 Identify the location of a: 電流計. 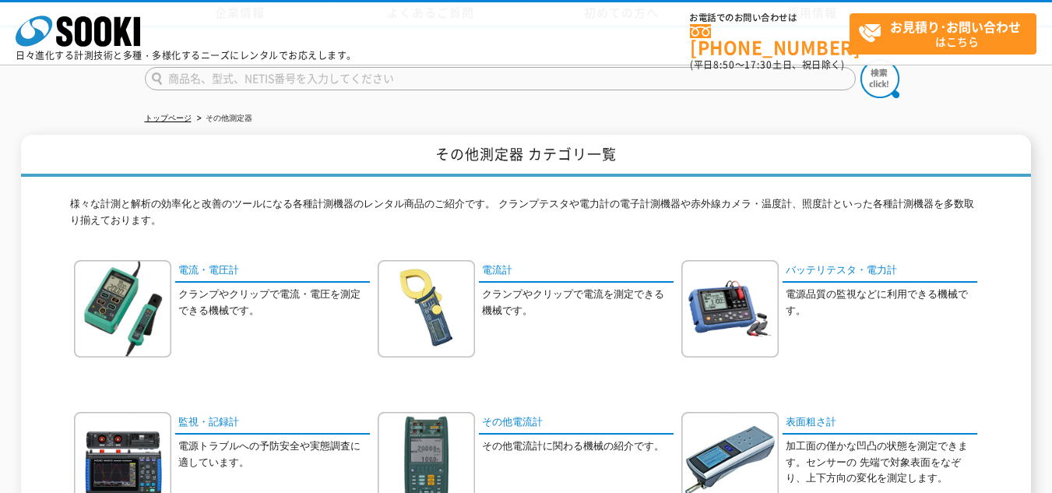
(576, 271).